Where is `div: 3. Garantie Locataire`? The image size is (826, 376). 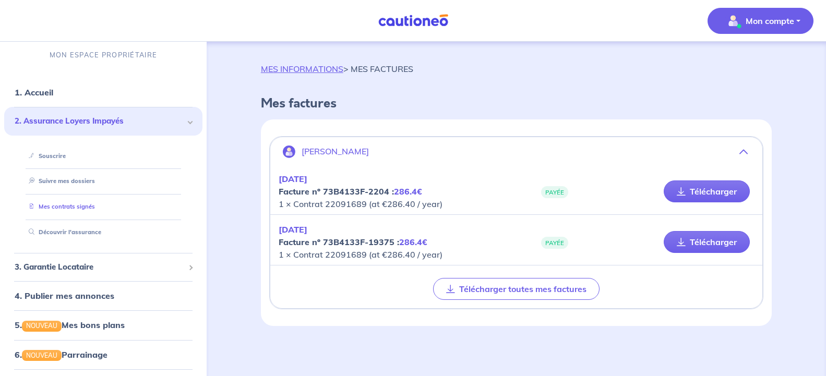 div: 3. Garantie Locataire is located at coordinates (103, 267).